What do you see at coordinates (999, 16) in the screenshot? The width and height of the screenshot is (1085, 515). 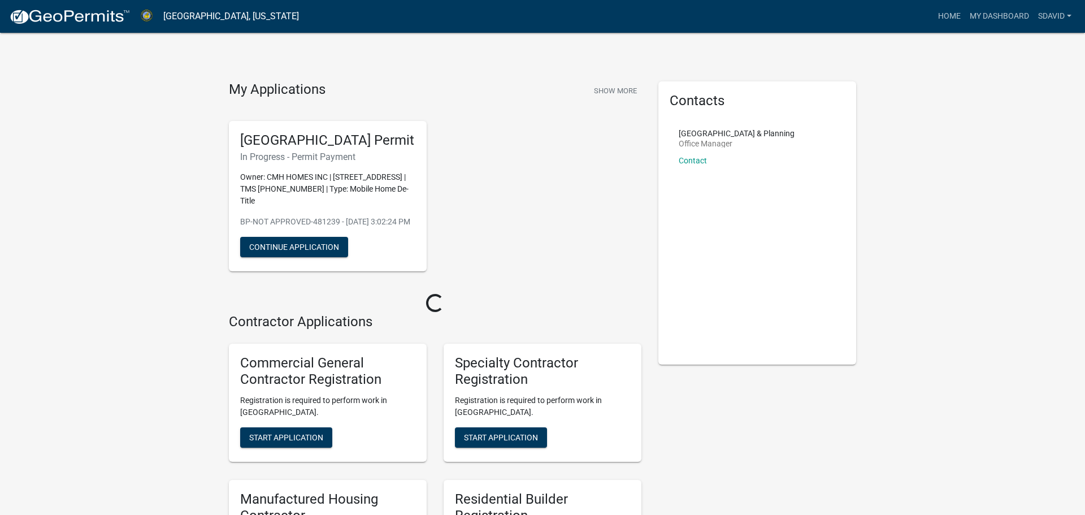 I see `a: My Dashboard` at bounding box center [999, 16].